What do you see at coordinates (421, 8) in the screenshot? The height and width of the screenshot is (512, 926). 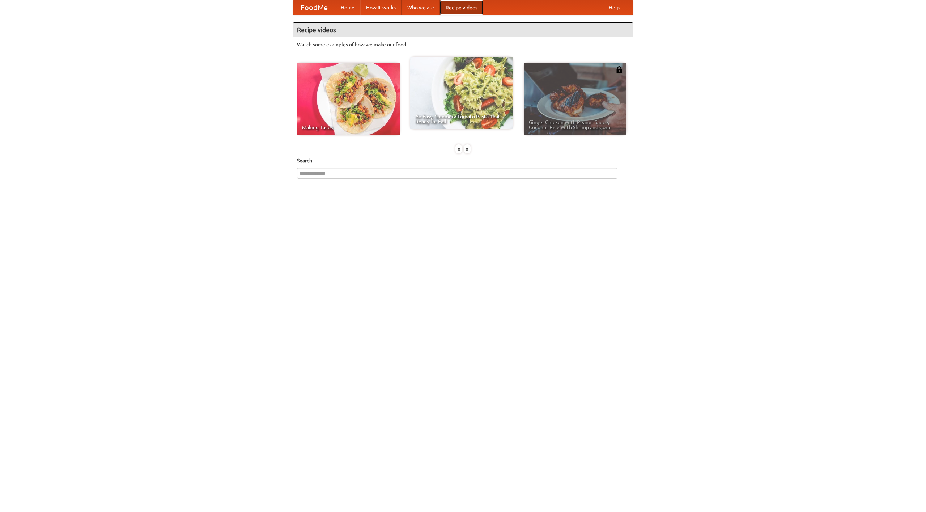 I see `a: Who we are` at bounding box center [421, 8].